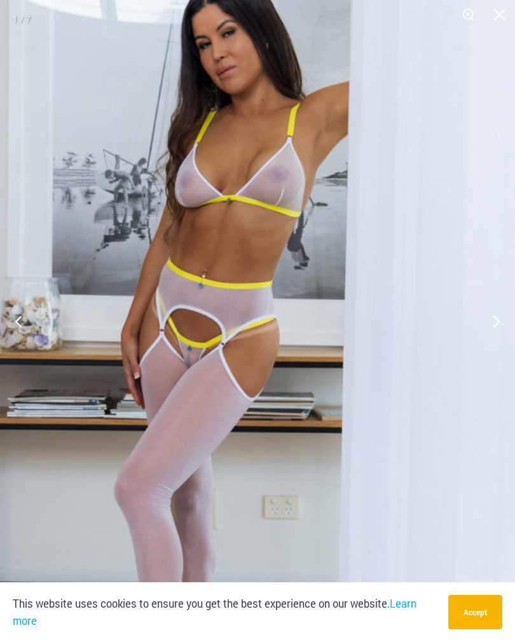 The height and width of the screenshot is (642, 515). What do you see at coordinates (226, 612) in the screenshot?
I see `p: This website uses cookies to ensure you get the best experience on our website.` at bounding box center [226, 612].